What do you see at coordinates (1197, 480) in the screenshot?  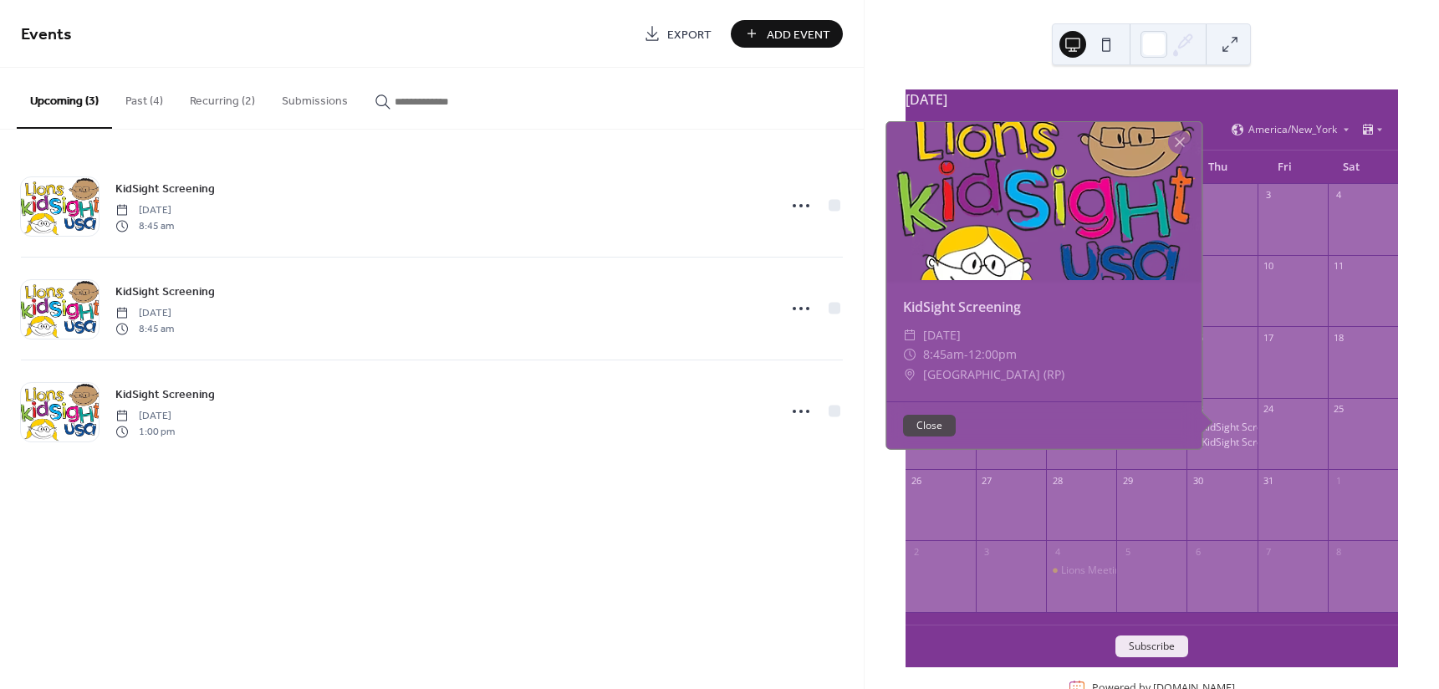 I see `div: 30` at bounding box center [1197, 480].